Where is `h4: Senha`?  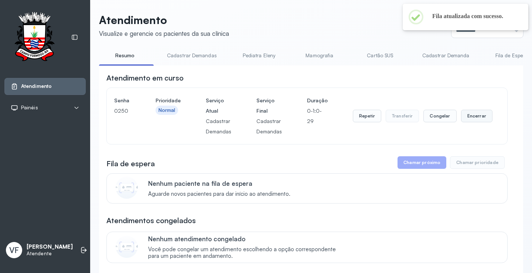 h4: Senha is located at coordinates (122, 101).